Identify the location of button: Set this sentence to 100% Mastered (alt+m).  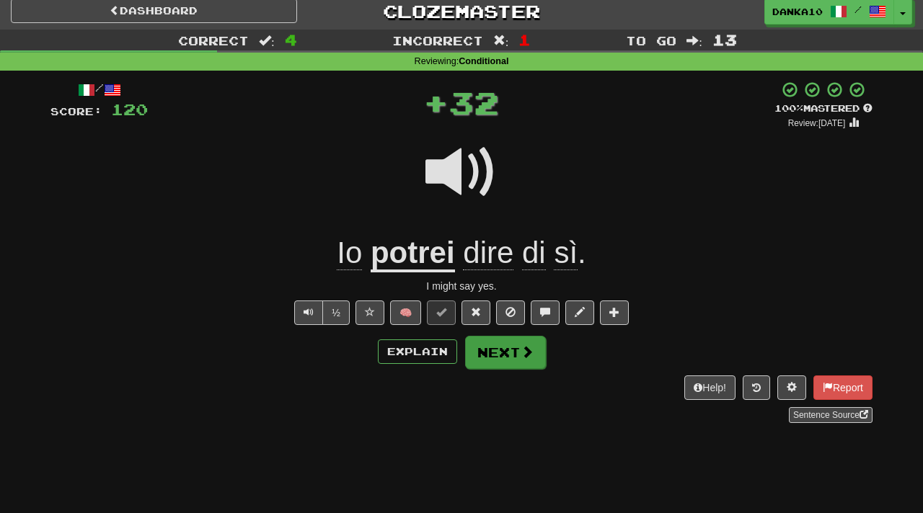
(441, 313).